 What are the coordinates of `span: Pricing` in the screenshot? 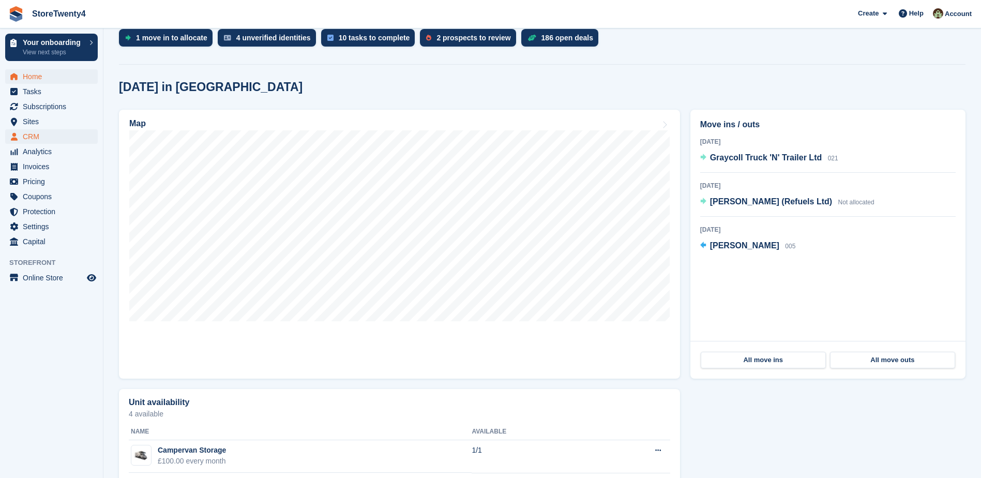 It's located at (54, 181).